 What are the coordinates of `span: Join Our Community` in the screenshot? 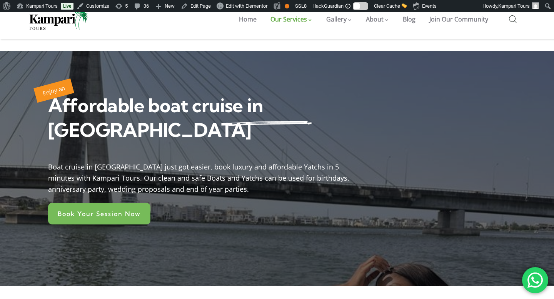 It's located at (458, 19).